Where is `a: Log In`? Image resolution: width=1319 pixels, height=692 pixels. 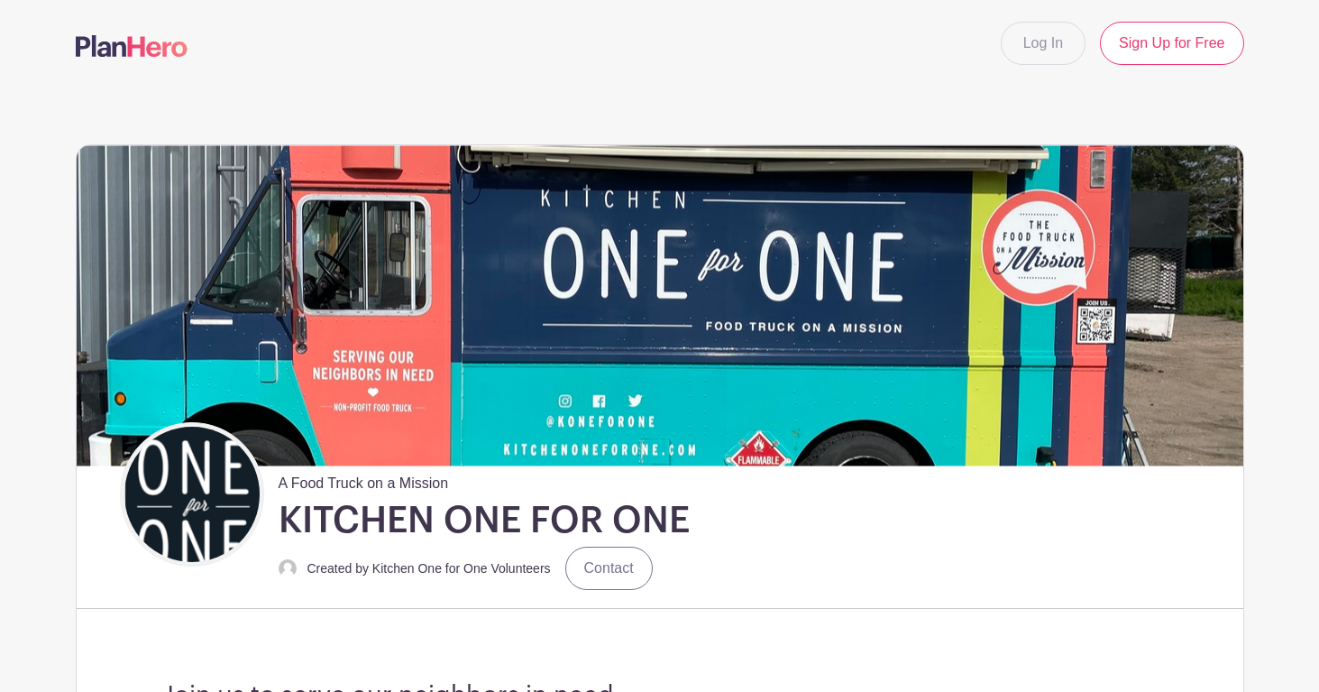
a: Log In is located at coordinates (1043, 43).